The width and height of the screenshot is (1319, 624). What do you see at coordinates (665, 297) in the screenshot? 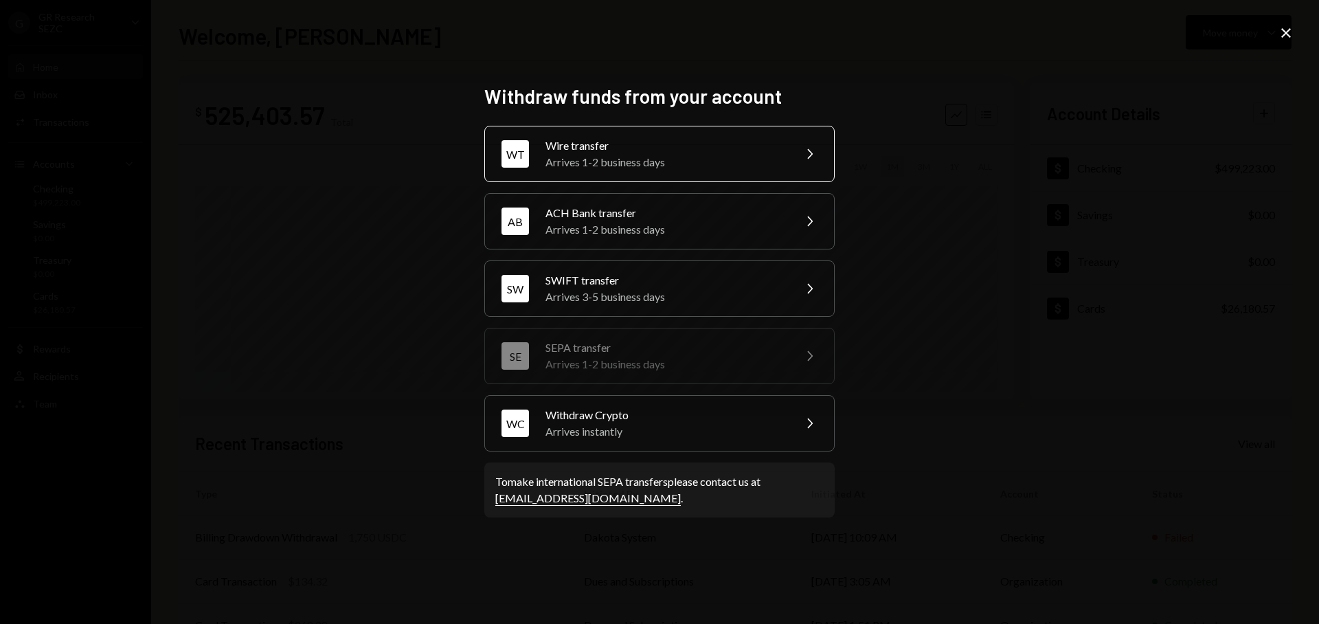
I see `div: Arrives 3-5 business days` at bounding box center [665, 297].